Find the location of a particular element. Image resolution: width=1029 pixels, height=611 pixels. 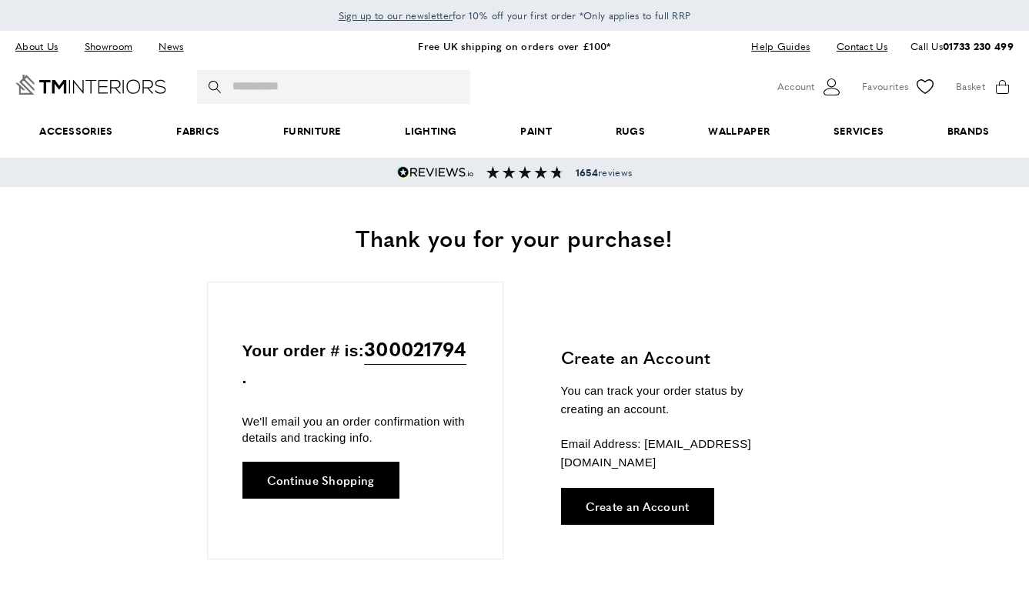

span: for 10% off your first order *Only applies to full RRP is located at coordinates (515, 15).